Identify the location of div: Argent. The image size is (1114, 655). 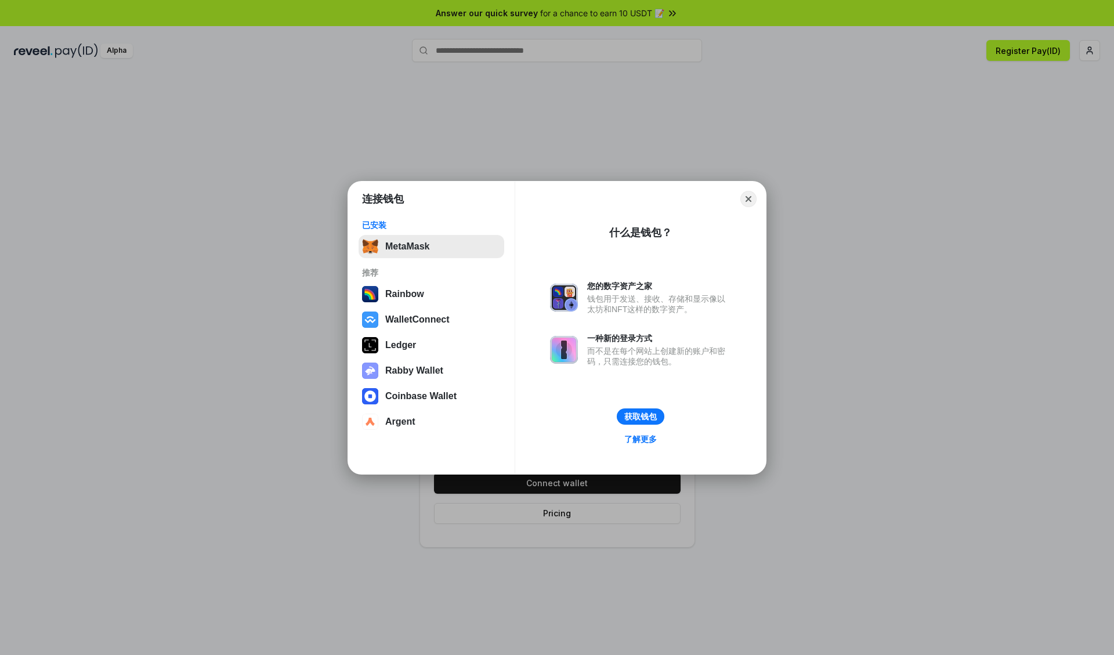
(400, 422).